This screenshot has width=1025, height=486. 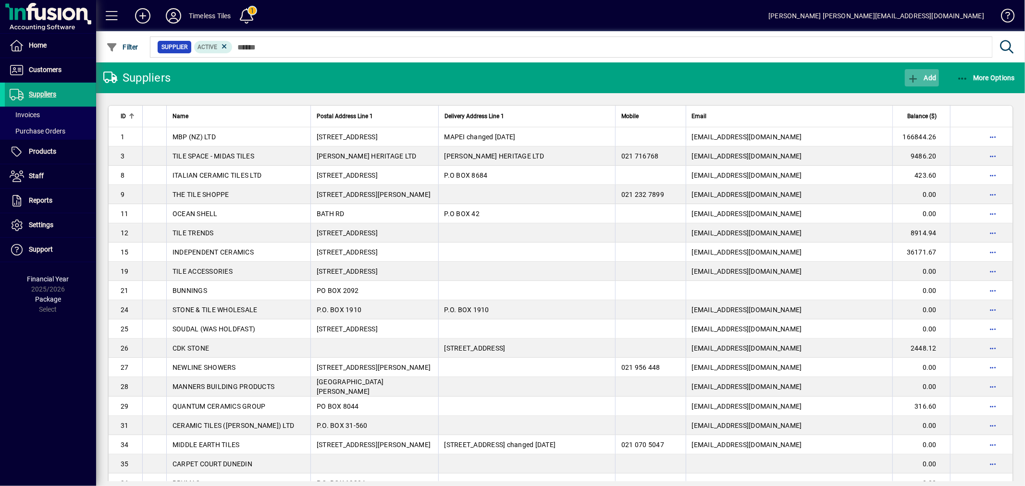 What do you see at coordinates (124, 387) in the screenshot?
I see `span: 28` at bounding box center [124, 387].